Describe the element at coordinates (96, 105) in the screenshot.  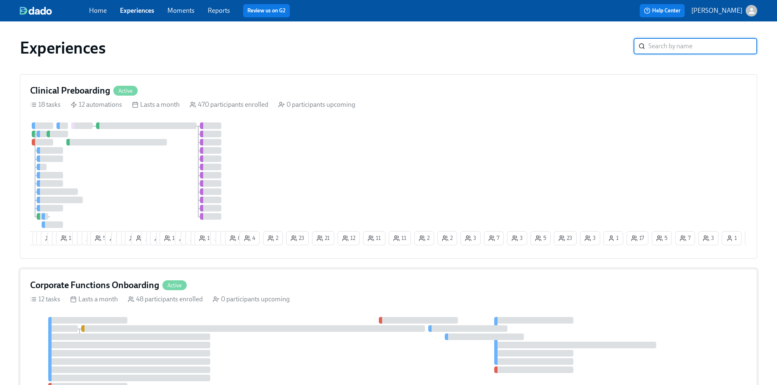
I see `div: 12 automations` at that location.